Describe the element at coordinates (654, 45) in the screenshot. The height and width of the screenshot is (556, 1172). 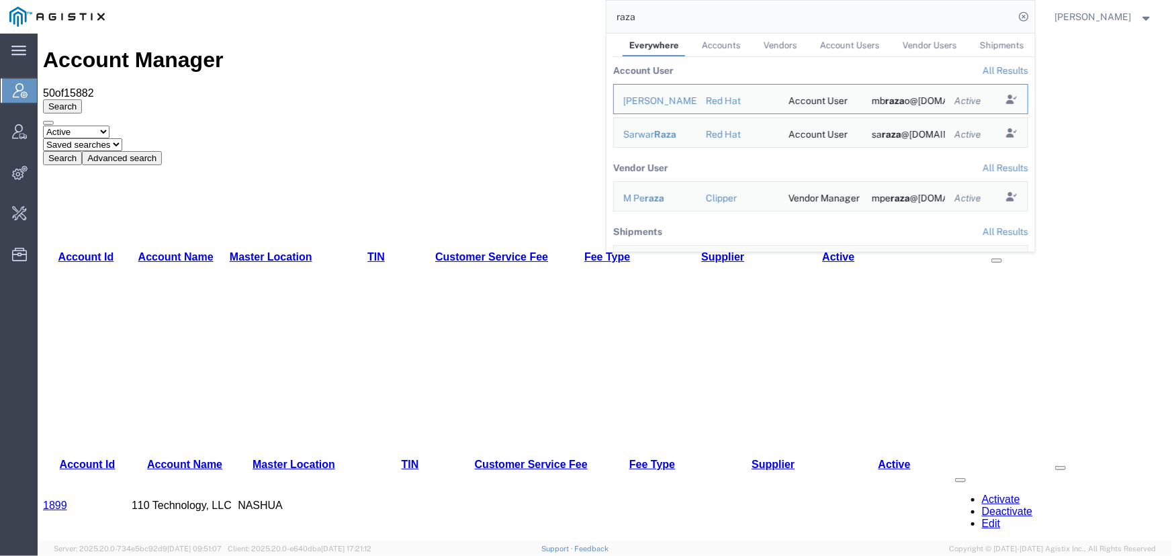
I see `span: Everywhere` at that location.